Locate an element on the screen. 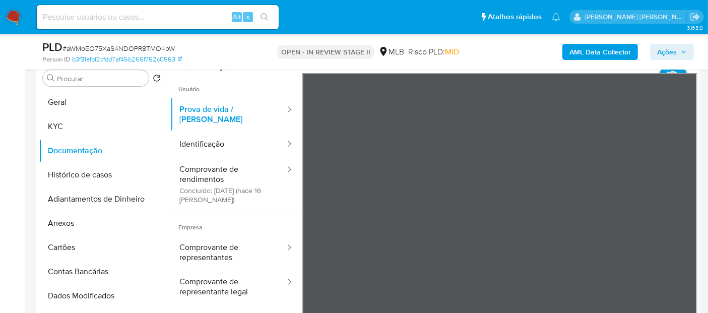  span: s is located at coordinates (248, 17).